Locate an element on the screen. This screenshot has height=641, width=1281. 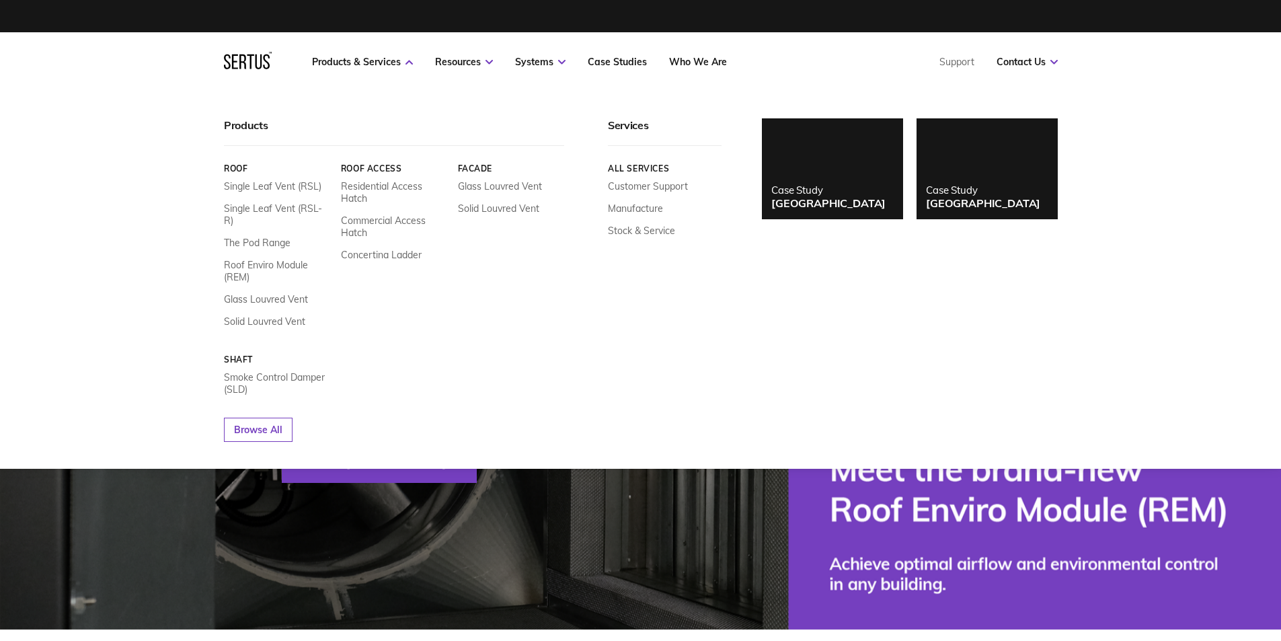
a: All services is located at coordinates (665, 168).